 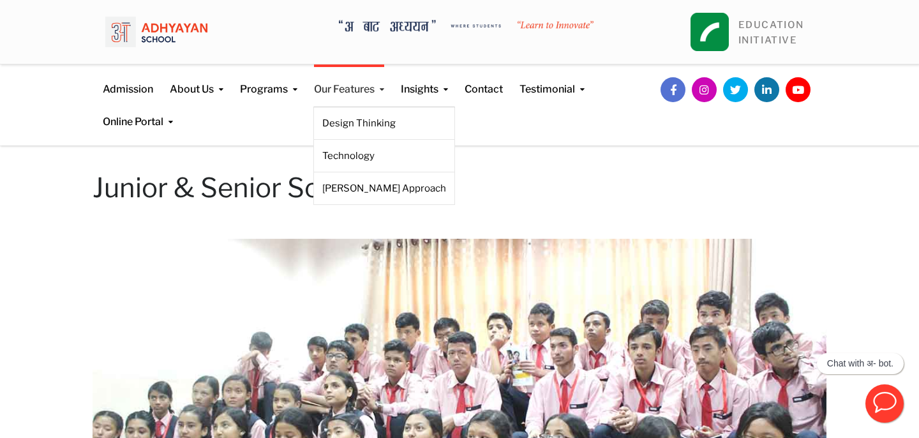 I want to click on a: Online Portal, so click(x=138, y=113).